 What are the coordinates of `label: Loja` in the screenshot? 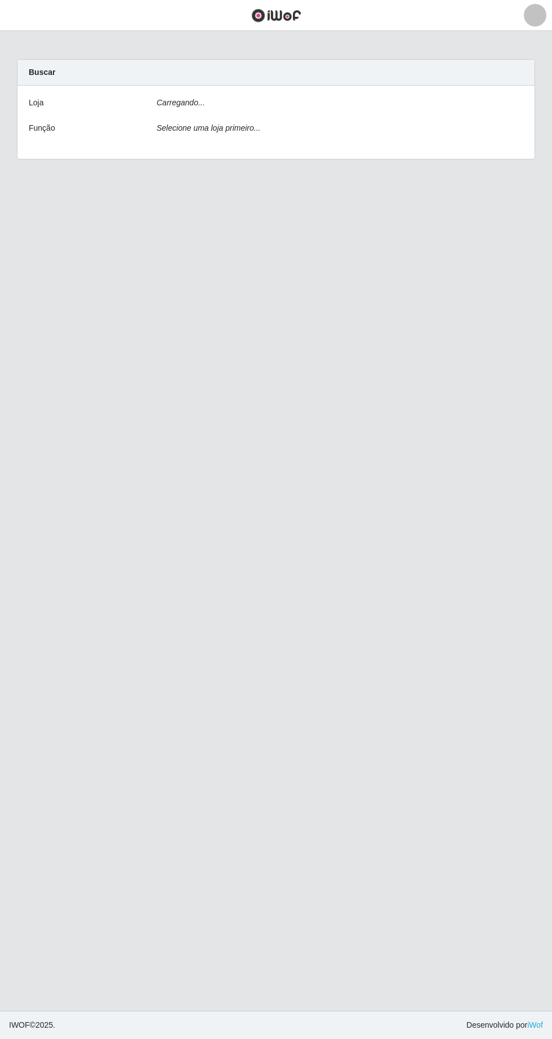 It's located at (36, 103).